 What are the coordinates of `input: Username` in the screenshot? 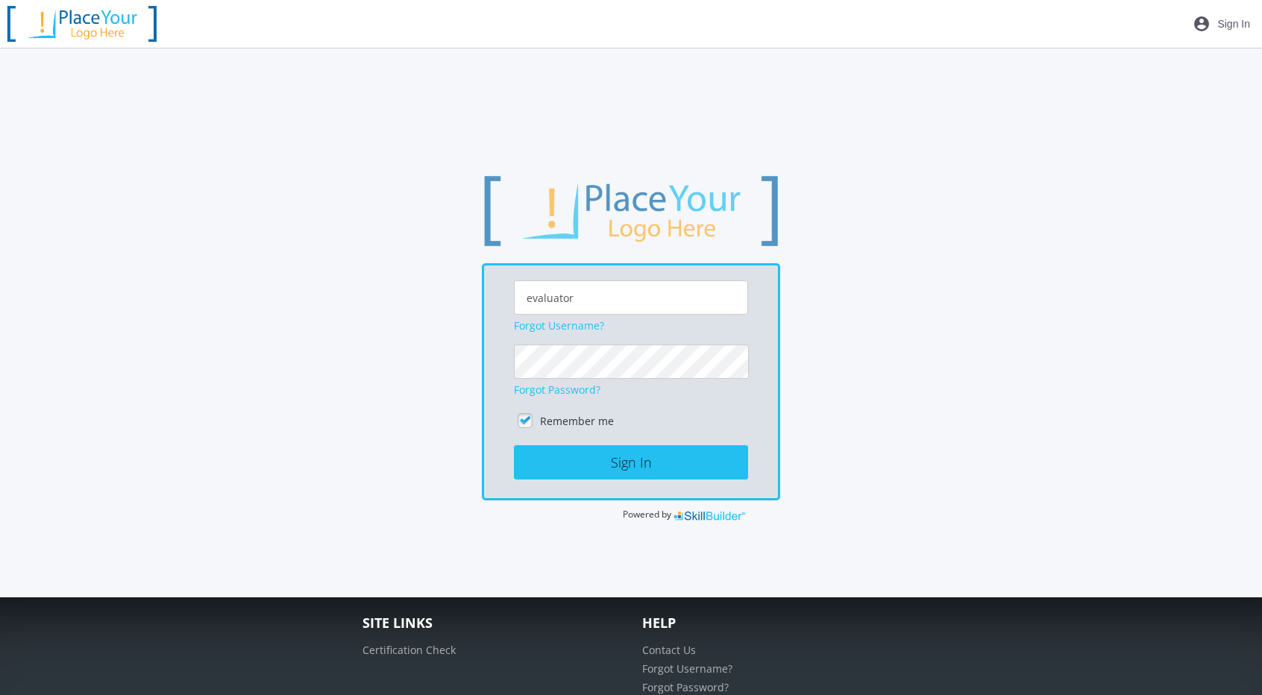 It's located at (631, 298).